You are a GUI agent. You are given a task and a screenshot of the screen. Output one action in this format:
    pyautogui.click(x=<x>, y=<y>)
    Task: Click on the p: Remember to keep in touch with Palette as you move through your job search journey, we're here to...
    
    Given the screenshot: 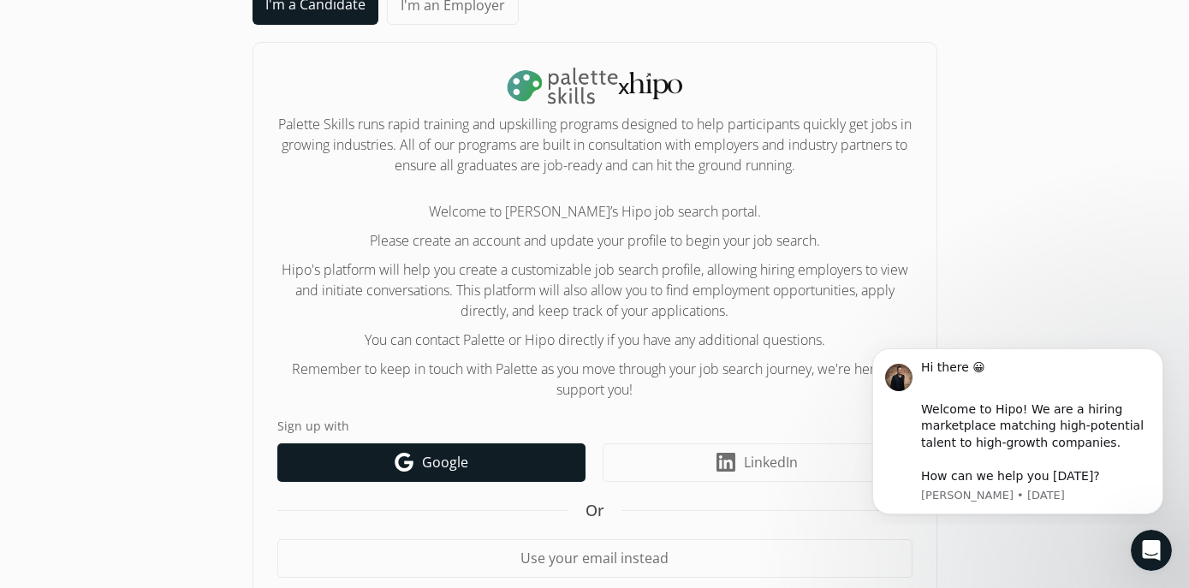 What is the action you would take?
    pyautogui.click(x=595, y=379)
    